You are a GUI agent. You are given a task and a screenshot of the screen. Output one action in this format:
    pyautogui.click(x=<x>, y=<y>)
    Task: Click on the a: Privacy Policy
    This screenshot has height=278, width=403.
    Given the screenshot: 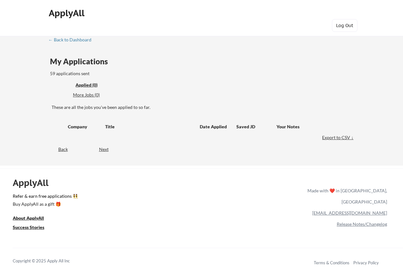 What is the action you would take?
    pyautogui.click(x=366, y=263)
    